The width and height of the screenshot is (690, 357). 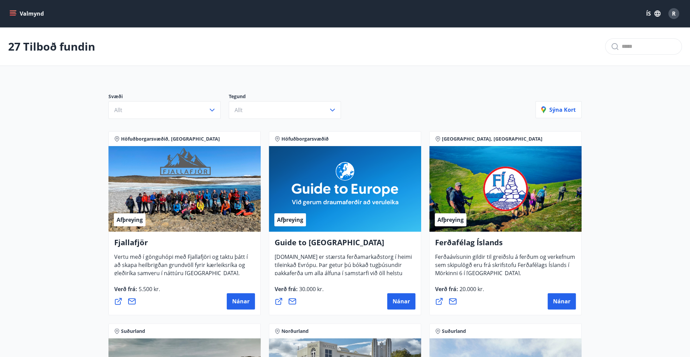 I want to click on h4: Ferðafélag Íslands, so click(x=505, y=245).